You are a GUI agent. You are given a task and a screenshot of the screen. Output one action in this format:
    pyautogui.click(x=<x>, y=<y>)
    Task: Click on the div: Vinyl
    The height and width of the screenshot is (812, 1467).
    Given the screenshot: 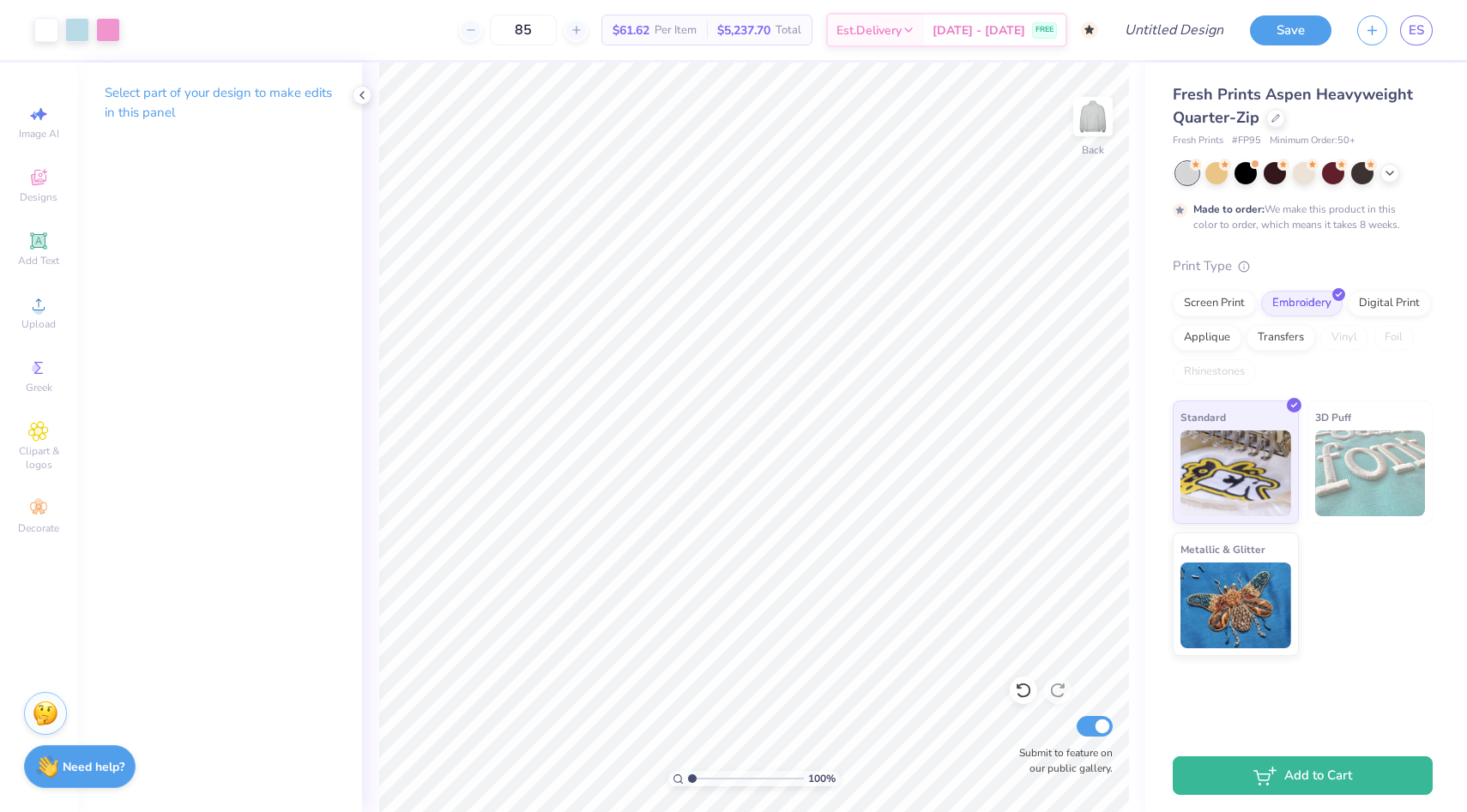 What is the action you would take?
    pyautogui.click(x=1344, y=338)
    